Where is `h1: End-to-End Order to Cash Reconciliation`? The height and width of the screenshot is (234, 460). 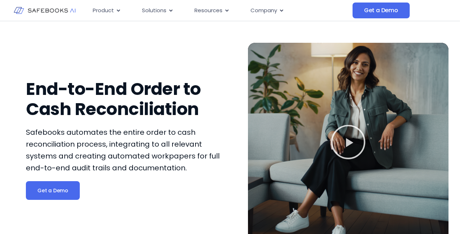 h1: End-to-End Order to Cash Reconciliation is located at coordinates (126, 99).